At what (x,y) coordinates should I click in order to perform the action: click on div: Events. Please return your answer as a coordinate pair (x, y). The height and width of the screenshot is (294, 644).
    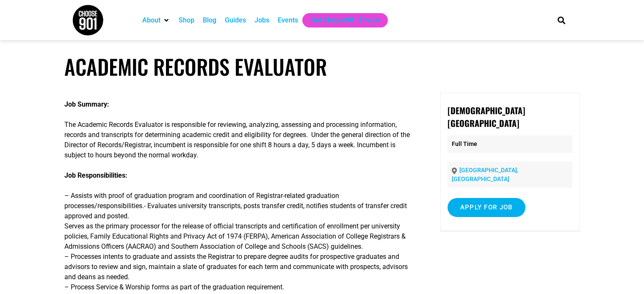
    Looking at the image, I should click on (288, 20).